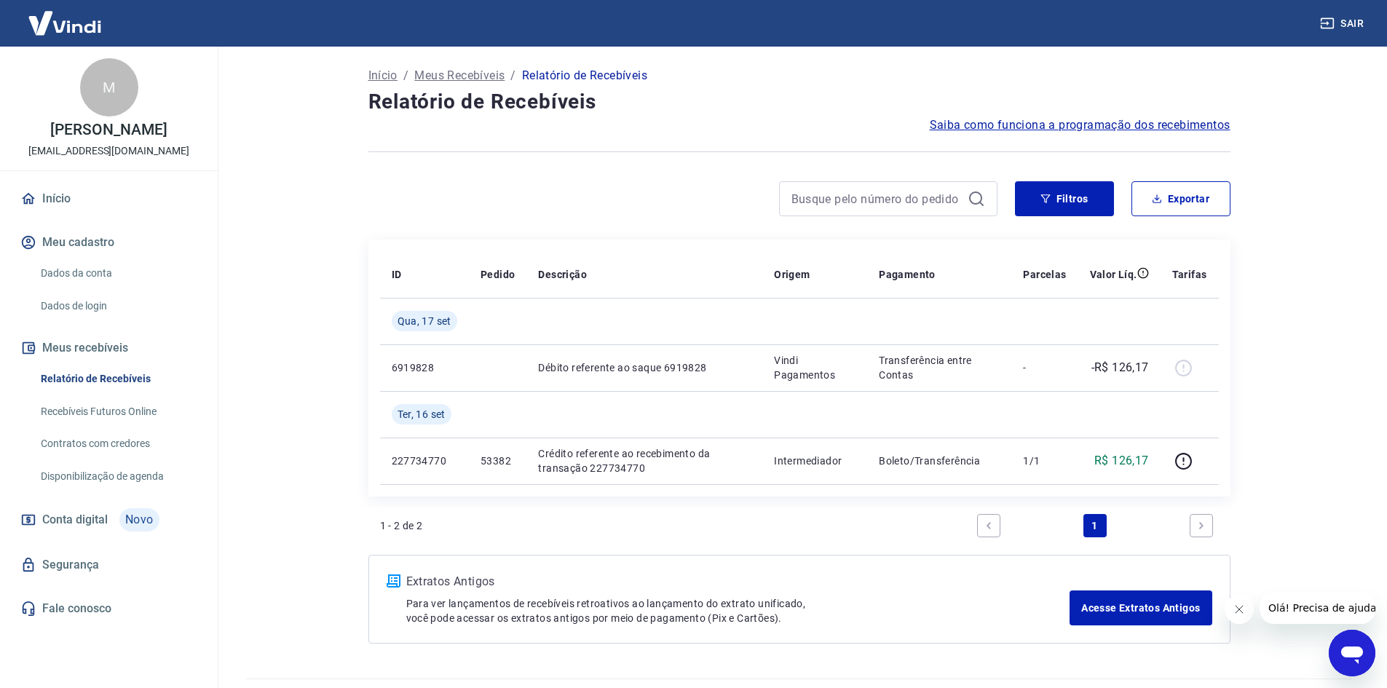 Image resolution: width=1387 pixels, height=688 pixels. I want to click on a: Previous page, so click(989, 526).